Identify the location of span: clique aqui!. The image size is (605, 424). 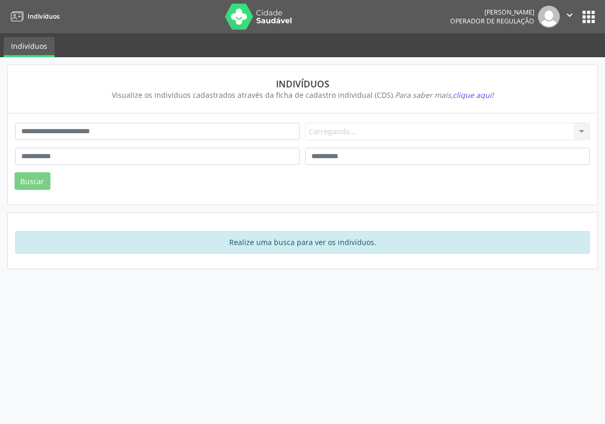
(473, 95).